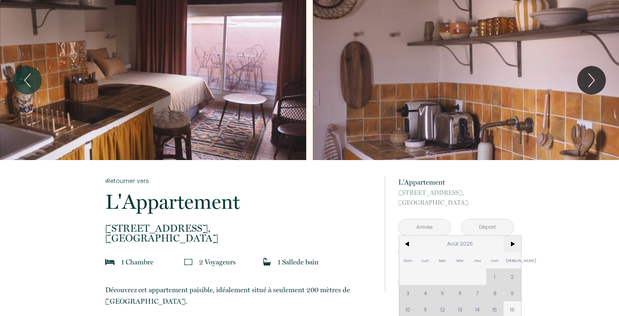 The height and width of the screenshot is (316, 619). What do you see at coordinates (188, 262) in the screenshot?
I see `img: guests` at bounding box center [188, 262].